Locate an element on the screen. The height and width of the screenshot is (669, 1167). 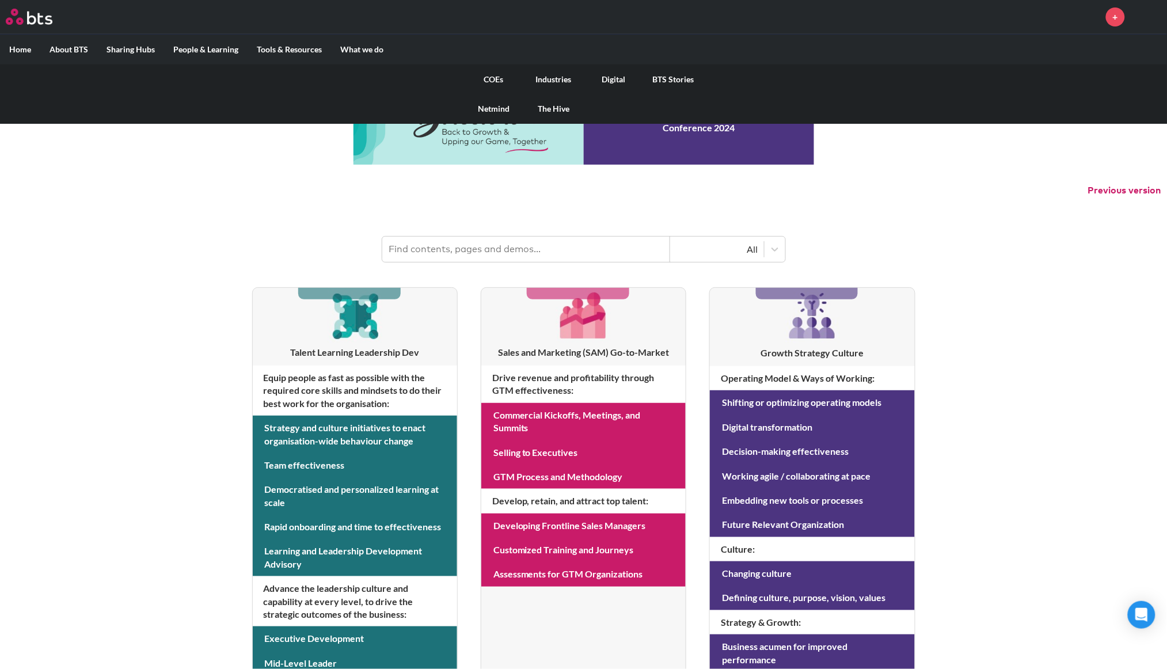
div: Open Intercom Messenger is located at coordinates (1142, 615).